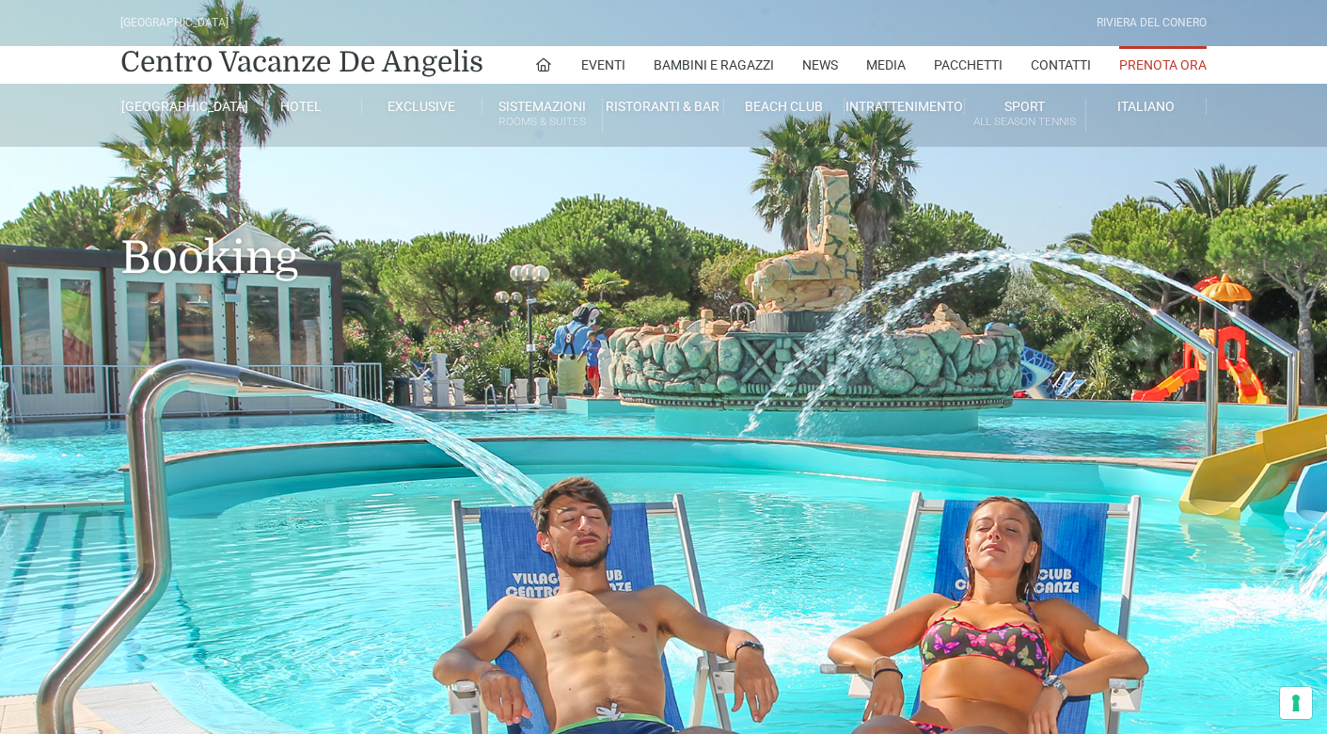  I want to click on a: Italiano, so click(1147, 106).